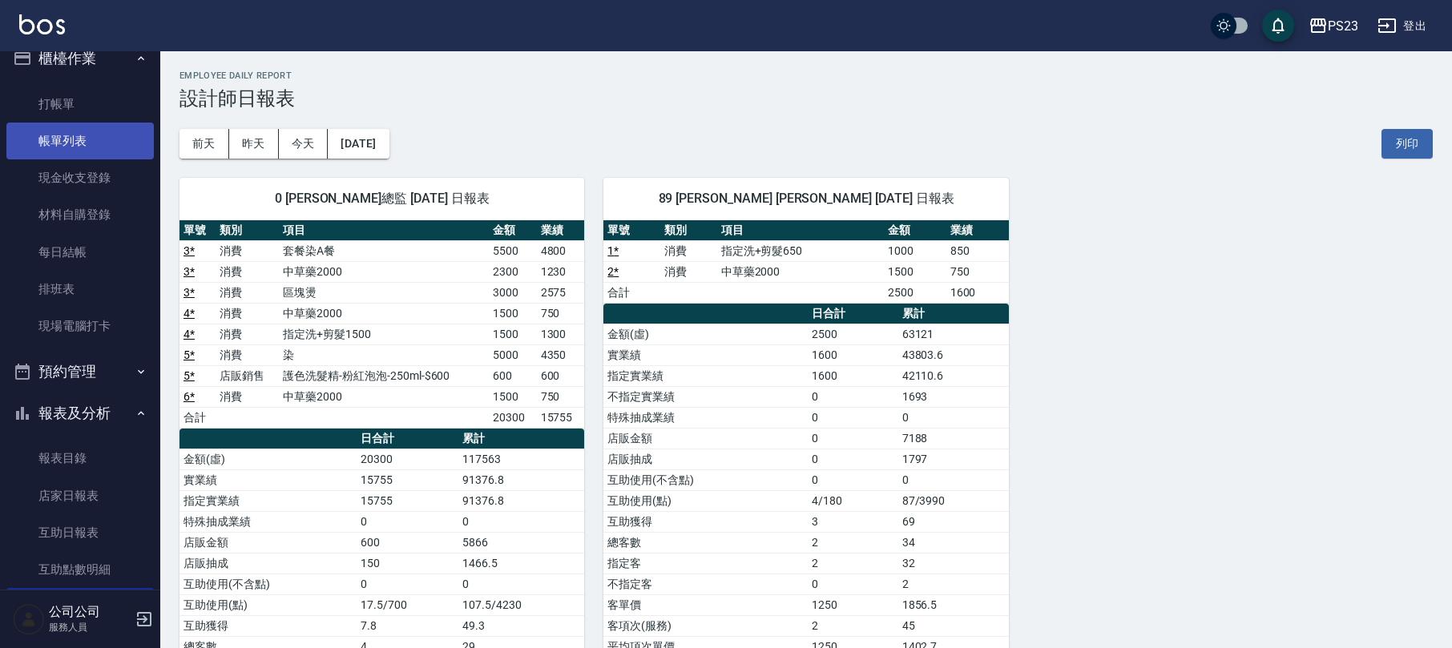 Image resolution: width=1452 pixels, height=648 pixels. I want to click on td: 45, so click(954, 626).